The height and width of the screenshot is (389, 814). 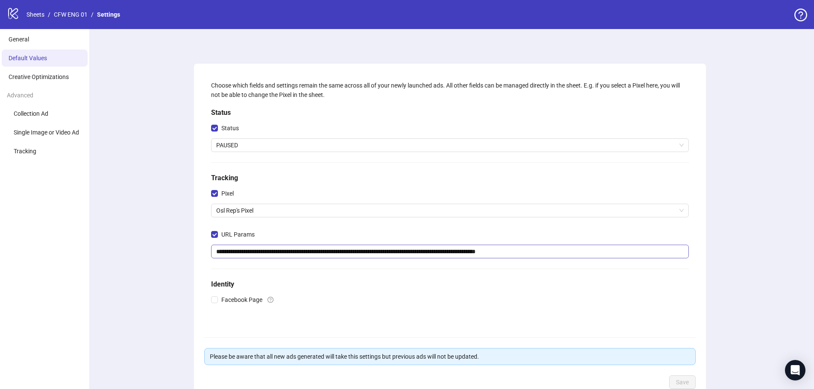 What do you see at coordinates (450, 285) in the screenshot?
I see `h5: Identity` at bounding box center [450, 285].